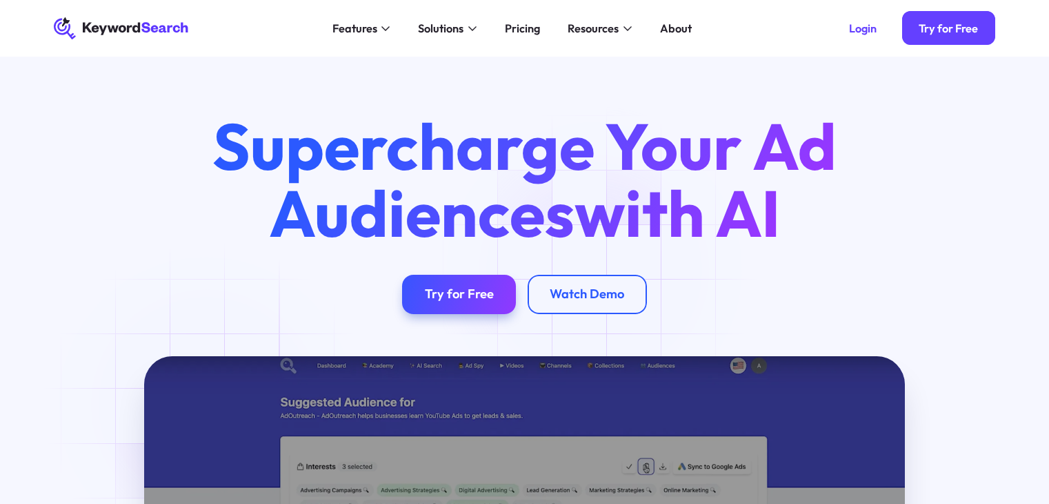 Image resolution: width=1049 pixels, height=504 pixels. I want to click on a: About, so click(675, 28).